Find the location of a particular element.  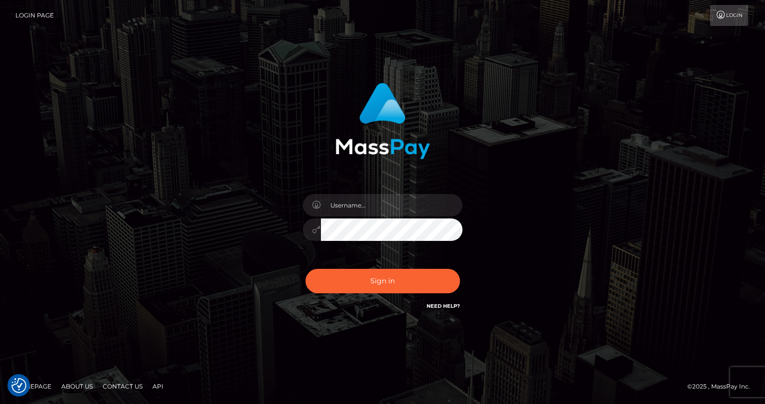

a: Contact Us is located at coordinates (123, 386).